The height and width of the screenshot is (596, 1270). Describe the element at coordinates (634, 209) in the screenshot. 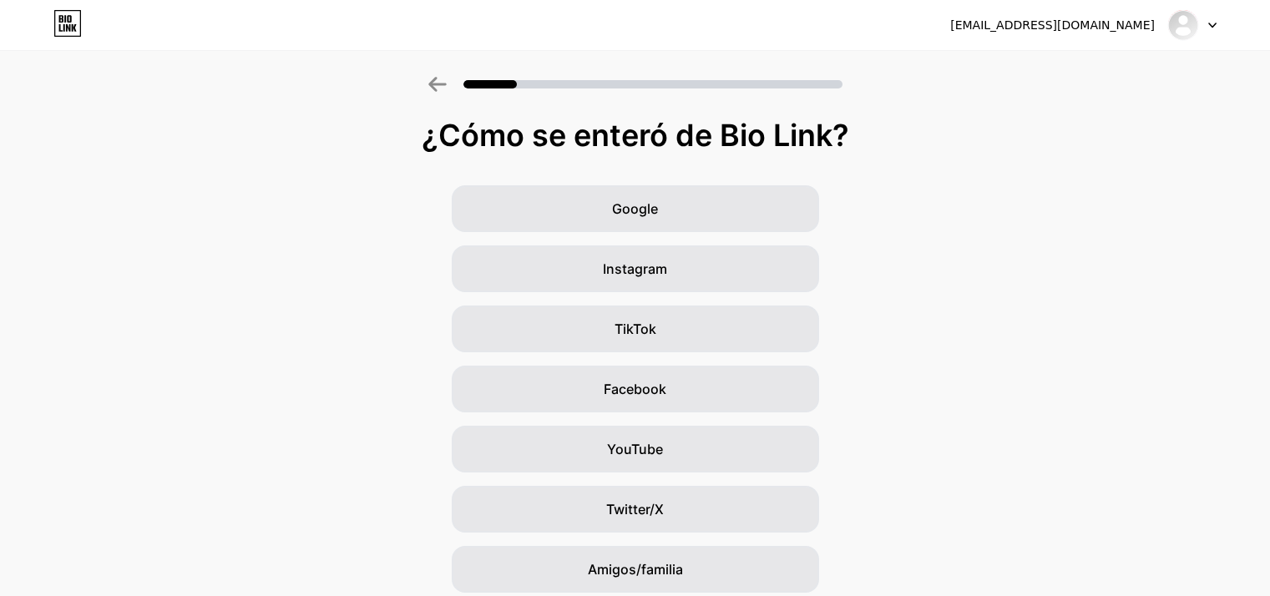

I see `font: Google` at that location.